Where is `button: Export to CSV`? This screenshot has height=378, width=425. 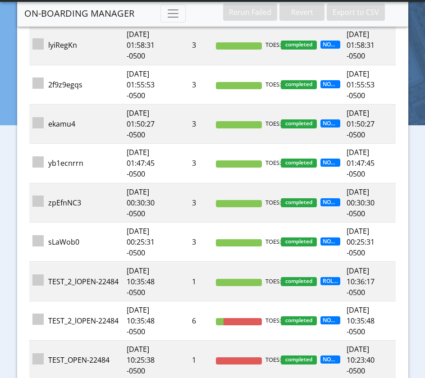 button: Export to CSV is located at coordinates (356, 12).